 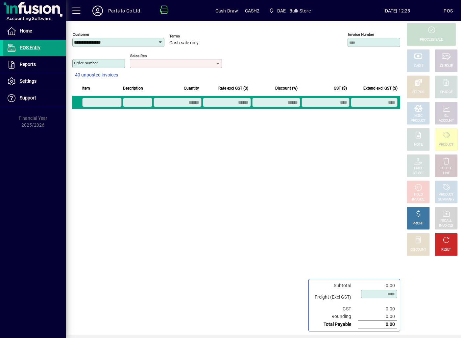 I want to click on div: EFTPOS, so click(x=418, y=92).